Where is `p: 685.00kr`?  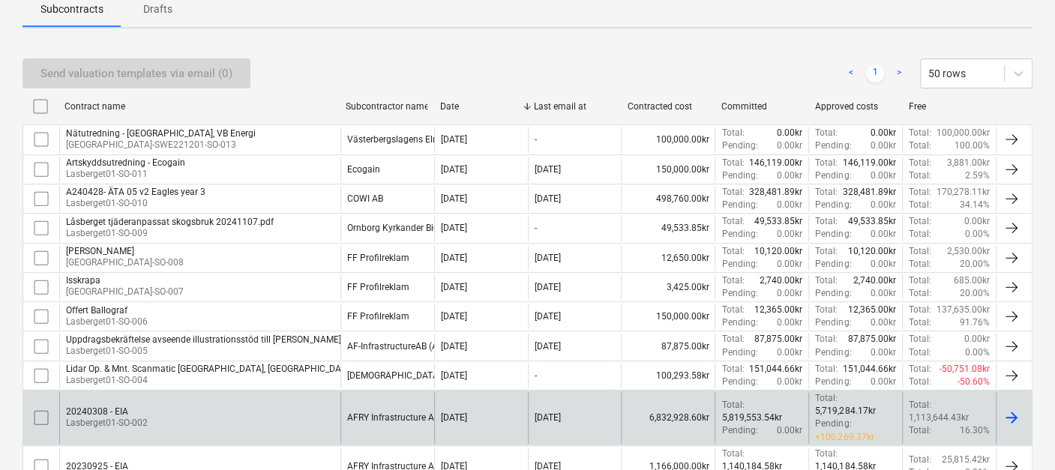 p: 685.00kr is located at coordinates (972, 280).